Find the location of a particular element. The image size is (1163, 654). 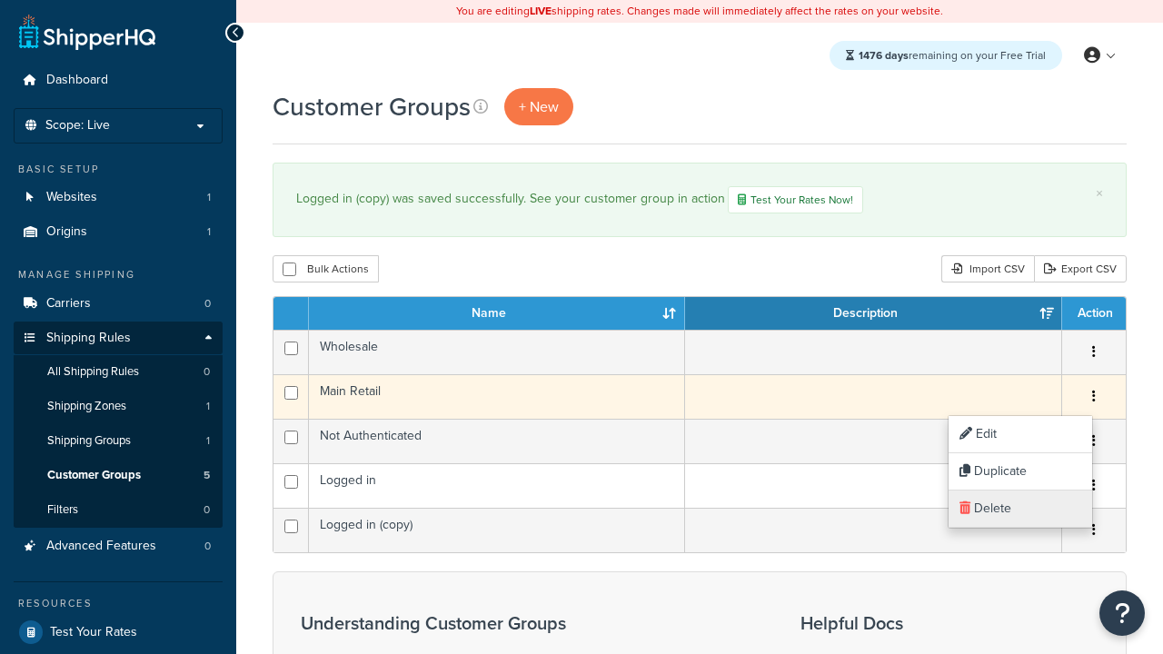

span: Carriers is located at coordinates (68, 304).